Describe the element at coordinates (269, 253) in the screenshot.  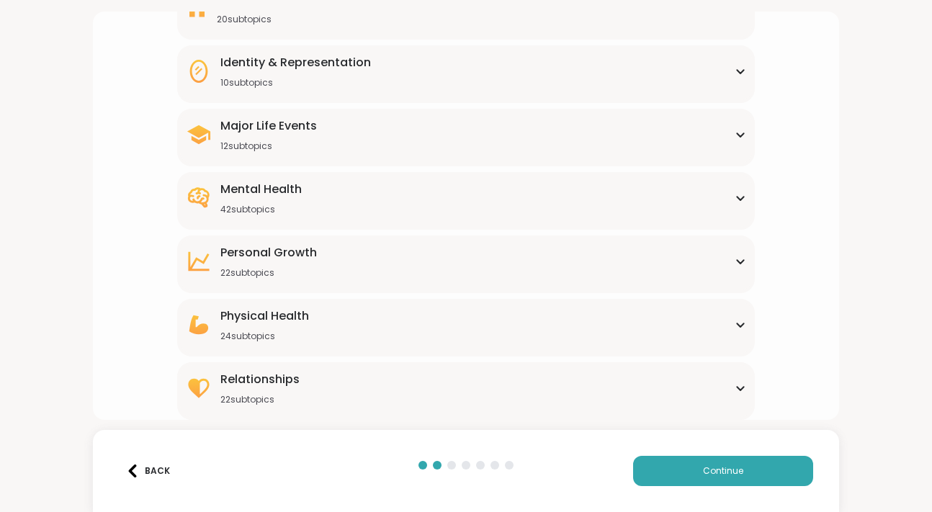
I see `div: Personal Growth` at that location.